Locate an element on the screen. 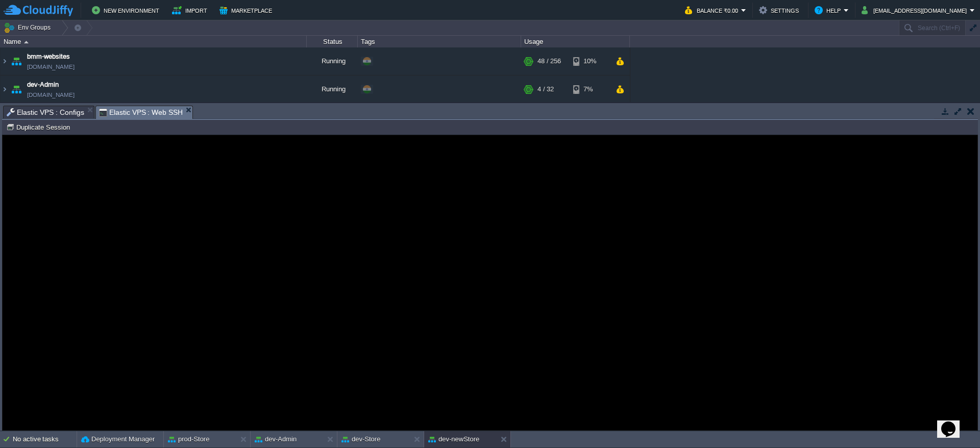 This screenshot has height=448, width=980. button: Duplicate Session is located at coordinates (39, 127).